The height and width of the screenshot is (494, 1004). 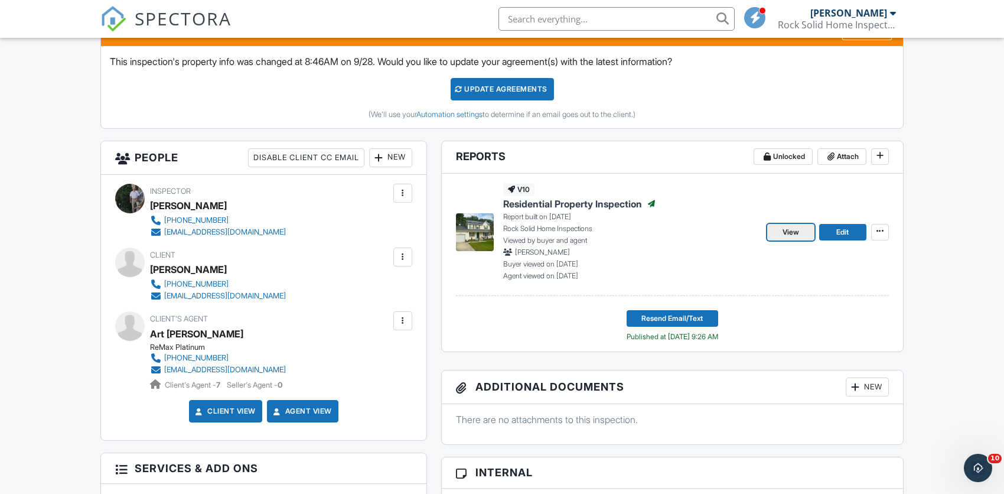 I want to click on h3: Services & Add ons, so click(x=263, y=468).